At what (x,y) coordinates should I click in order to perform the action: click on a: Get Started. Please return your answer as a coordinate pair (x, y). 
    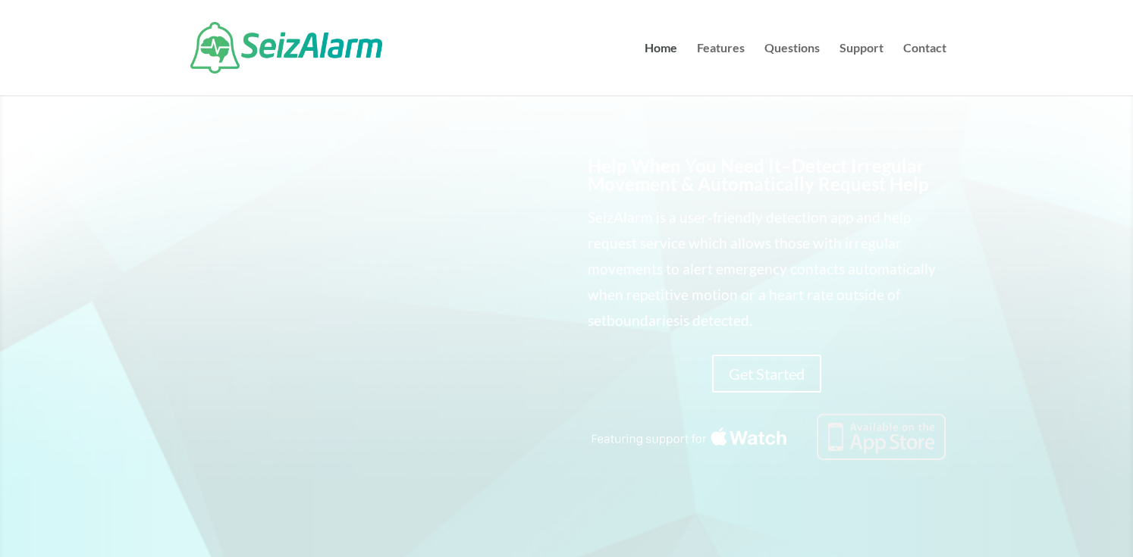
    Looking at the image, I should click on (766, 374).